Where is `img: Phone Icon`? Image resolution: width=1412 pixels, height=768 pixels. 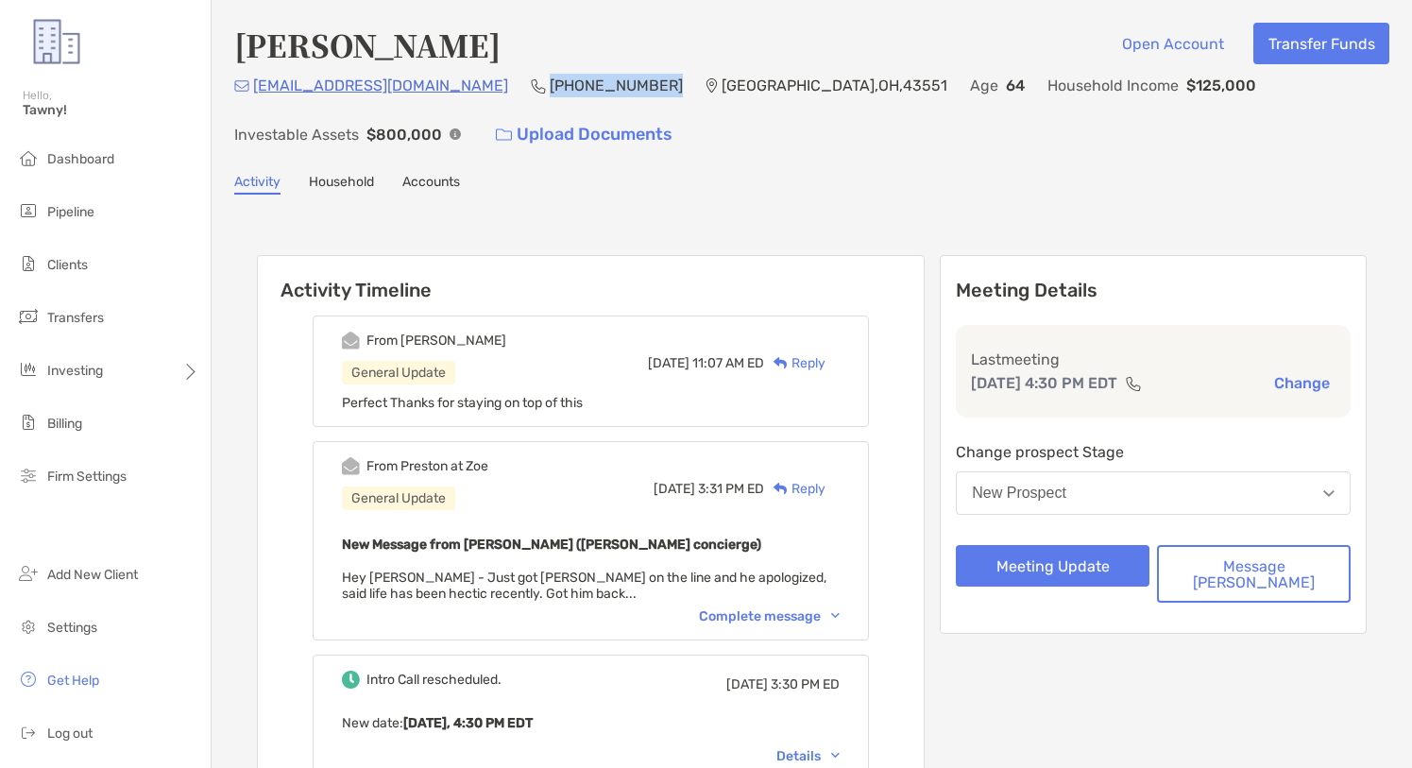
img: Phone Icon is located at coordinates (538, 86).